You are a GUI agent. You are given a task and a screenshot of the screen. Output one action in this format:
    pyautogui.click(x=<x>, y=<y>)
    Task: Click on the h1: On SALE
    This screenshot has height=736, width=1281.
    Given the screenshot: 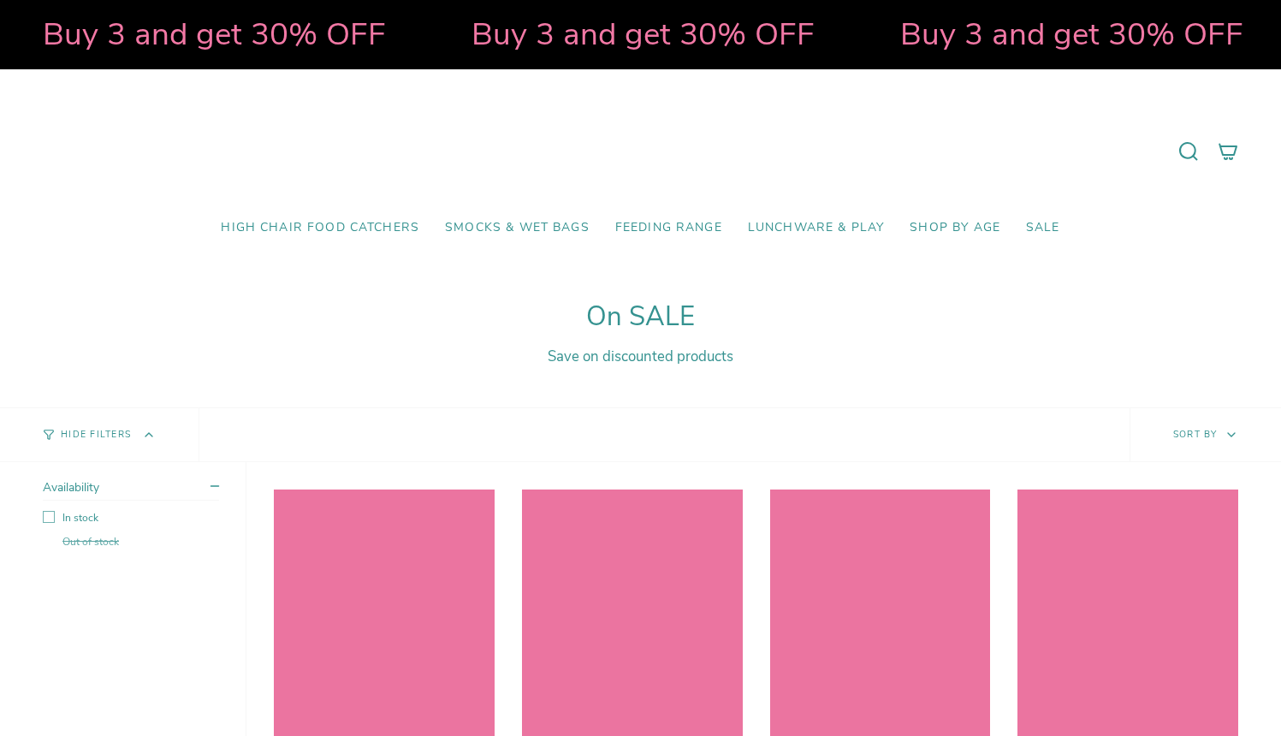 What is the action you would take?
    pyautogui.click(x=640, y=317)
    